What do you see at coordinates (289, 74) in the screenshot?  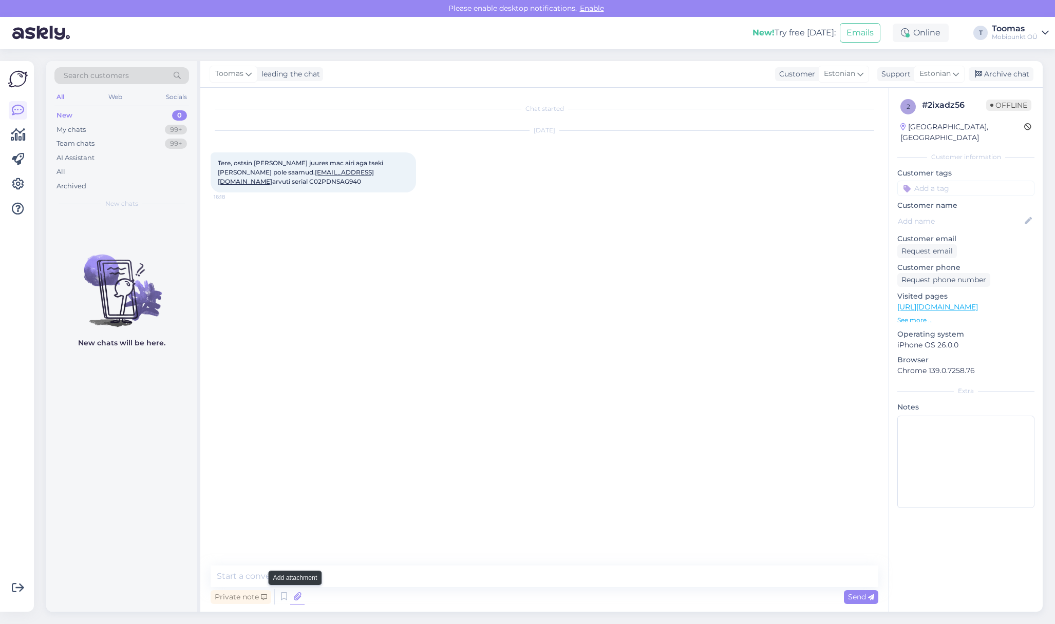 I see `div: leading the chat` at bounding box center [289, 74].